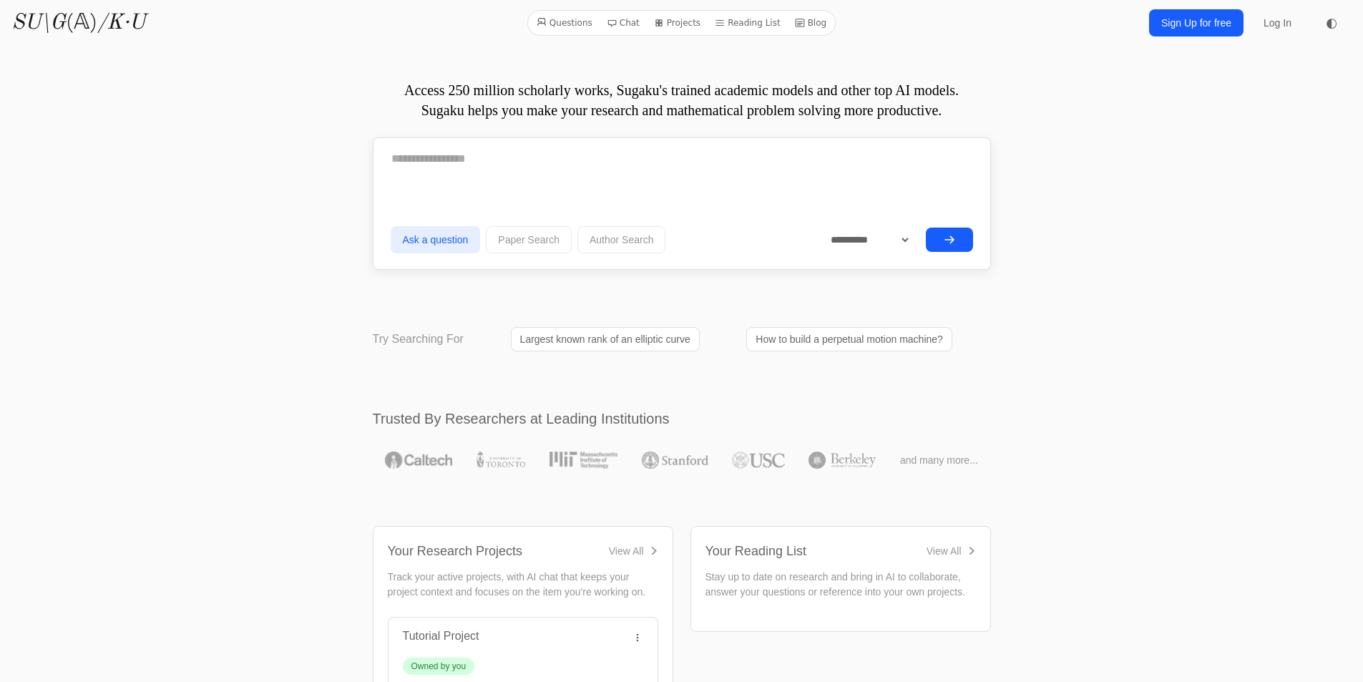 This screenshot has height=682, width=1363. What do you see at coordinates (675, 460) in the screenshot?
I see `img: Stanford` at bounding box center [675, 460].